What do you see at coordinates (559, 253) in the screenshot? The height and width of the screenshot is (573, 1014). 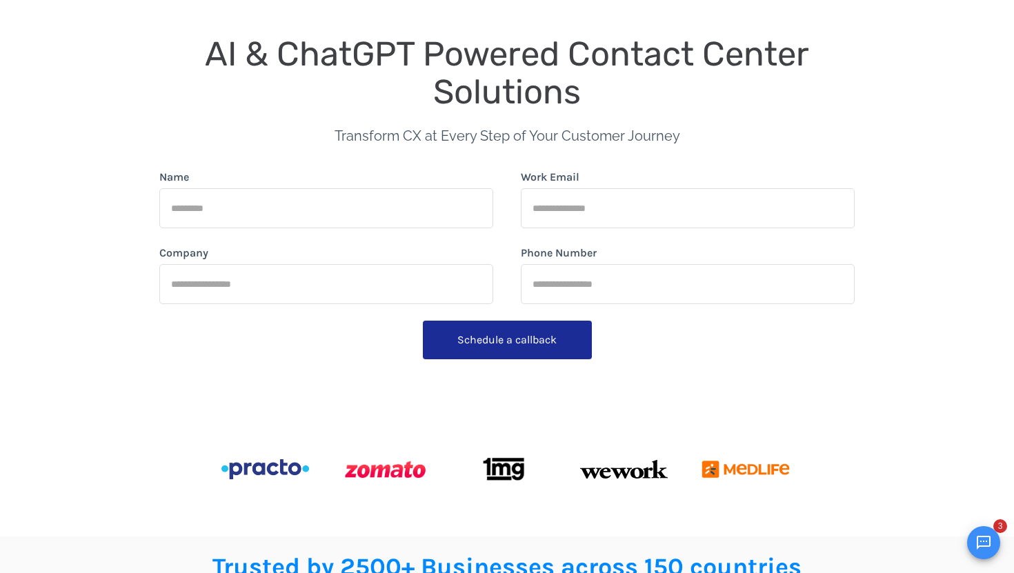 I see `label: Phone Number` at bounding box center [559, 253].